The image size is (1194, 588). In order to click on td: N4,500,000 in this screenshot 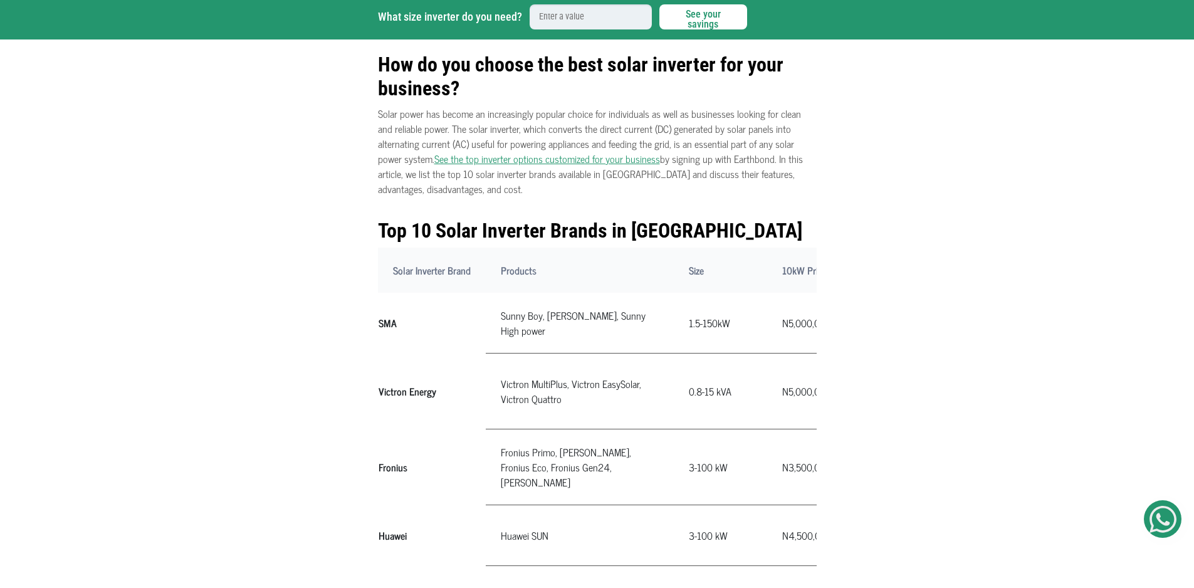, I will do `click(807, 535)`.